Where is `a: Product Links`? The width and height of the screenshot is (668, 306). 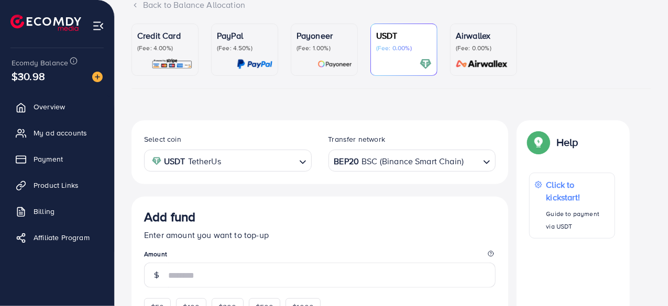 a: Product Links is located at coordinates (57, 185).